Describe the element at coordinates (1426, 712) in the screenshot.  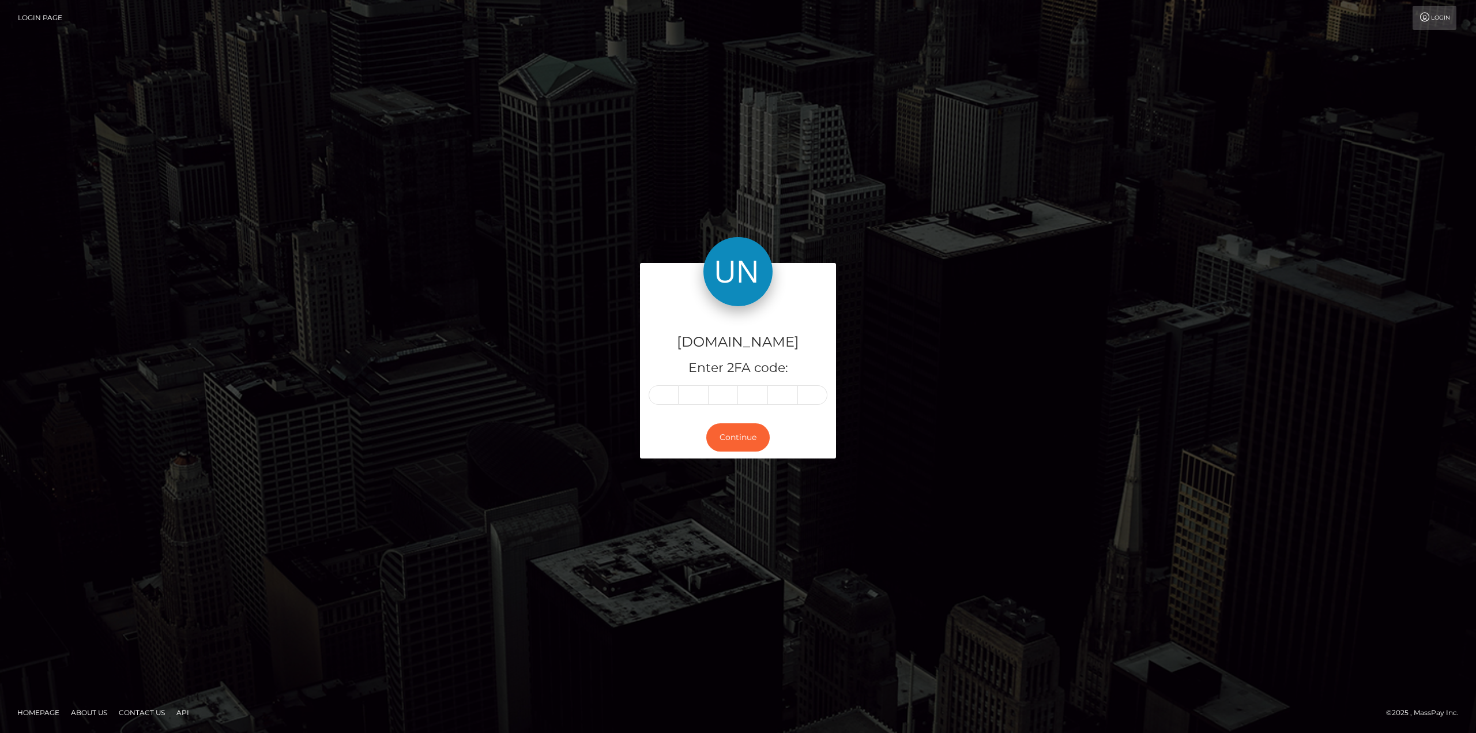
I see `div: © 2025 , MassPay Inc.` at that location.